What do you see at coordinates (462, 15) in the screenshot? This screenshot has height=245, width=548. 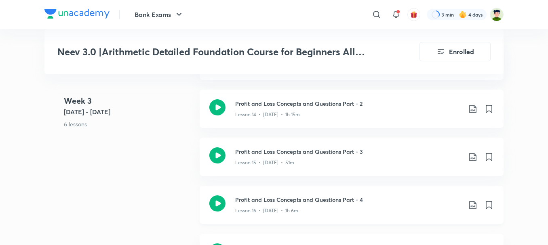 I see `img: streak` at bounding box center [462, 15].